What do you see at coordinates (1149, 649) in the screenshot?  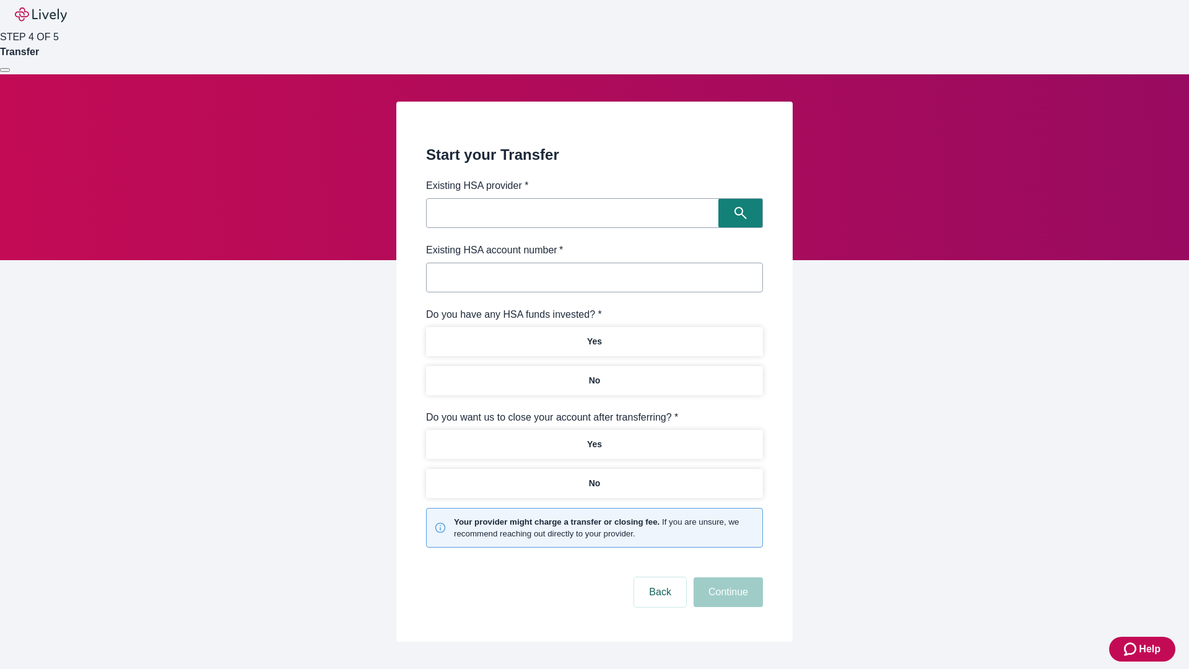 I see `span: Help` at bounding box center [1149, 649].